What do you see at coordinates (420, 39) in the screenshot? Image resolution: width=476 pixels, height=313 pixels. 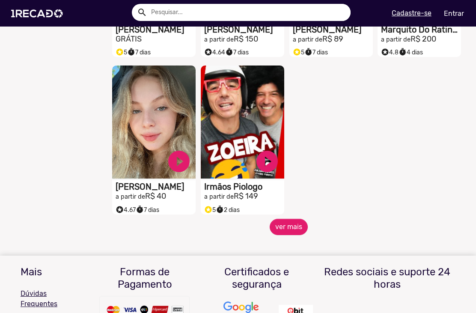 I see `h2: R$ 200` at bounding box center [420, 39].